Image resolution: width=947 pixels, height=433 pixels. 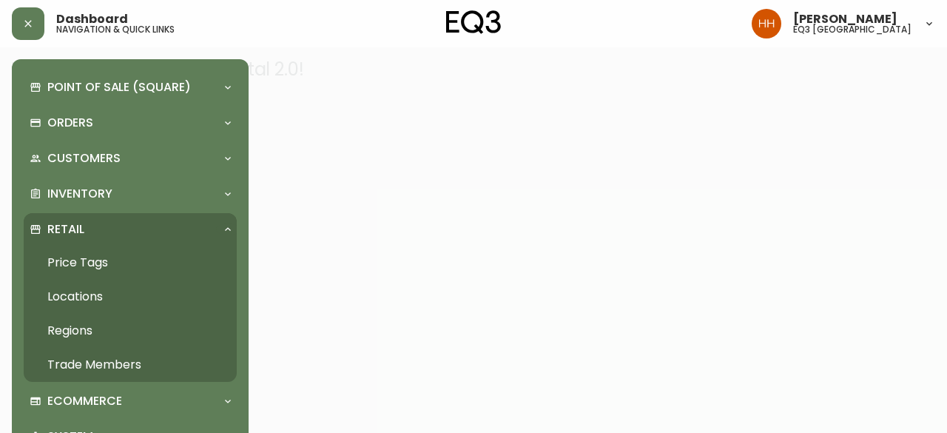 I want to click on a: Locations, so click(x=130, y=297).